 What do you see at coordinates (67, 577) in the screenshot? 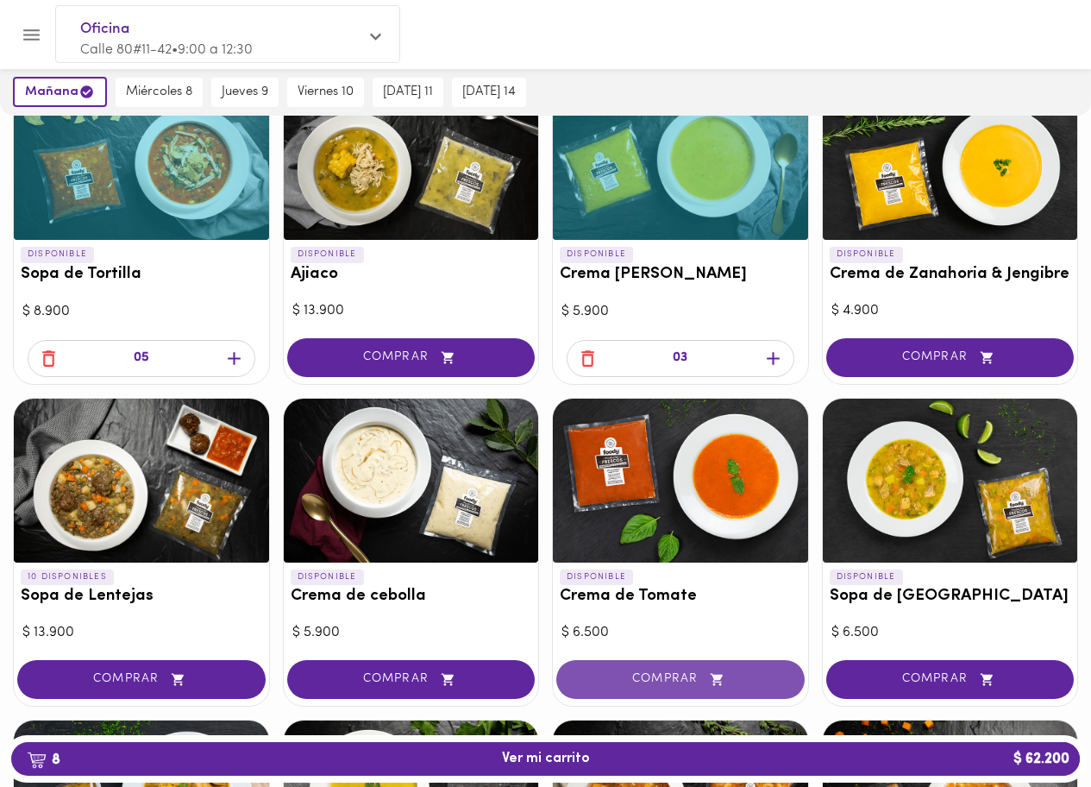
I see `p: 10 DISPONIBLES` at bounding box center [67, 577].